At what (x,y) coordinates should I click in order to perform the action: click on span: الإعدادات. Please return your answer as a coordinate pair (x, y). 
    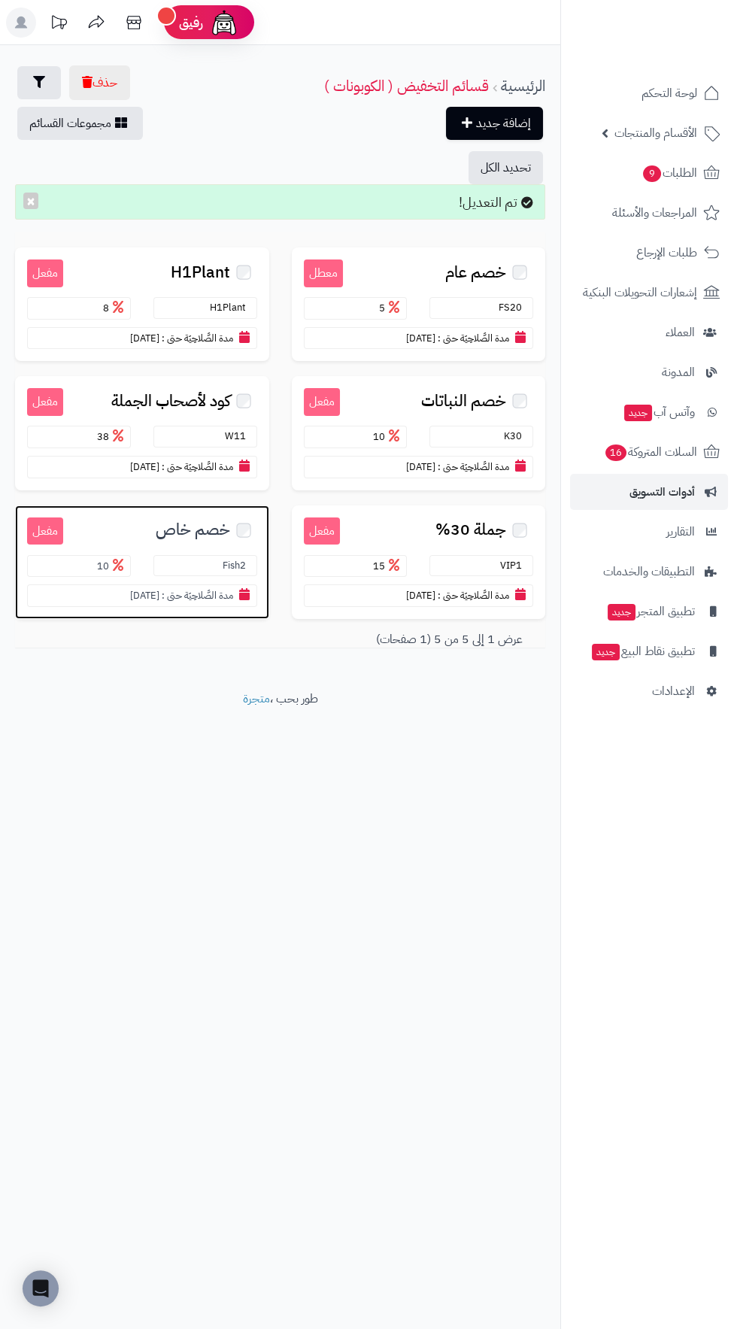
    Looking at the image, I should click on (673, 691).